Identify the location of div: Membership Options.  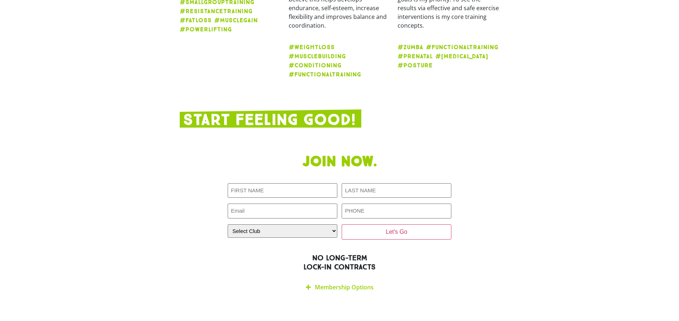
(339, 287).